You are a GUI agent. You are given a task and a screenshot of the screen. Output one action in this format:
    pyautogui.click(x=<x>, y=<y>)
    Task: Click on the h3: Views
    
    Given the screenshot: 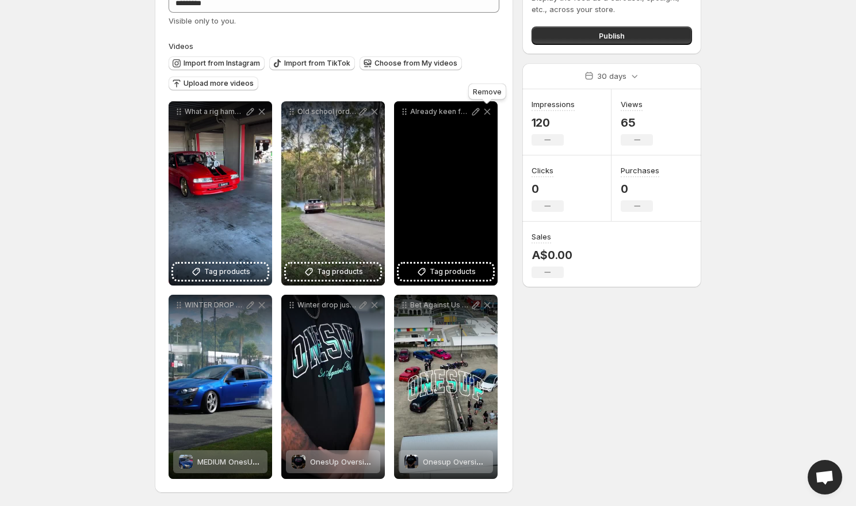 What is the action you would take?
    pyautogui.click(x=631, y=104)
    